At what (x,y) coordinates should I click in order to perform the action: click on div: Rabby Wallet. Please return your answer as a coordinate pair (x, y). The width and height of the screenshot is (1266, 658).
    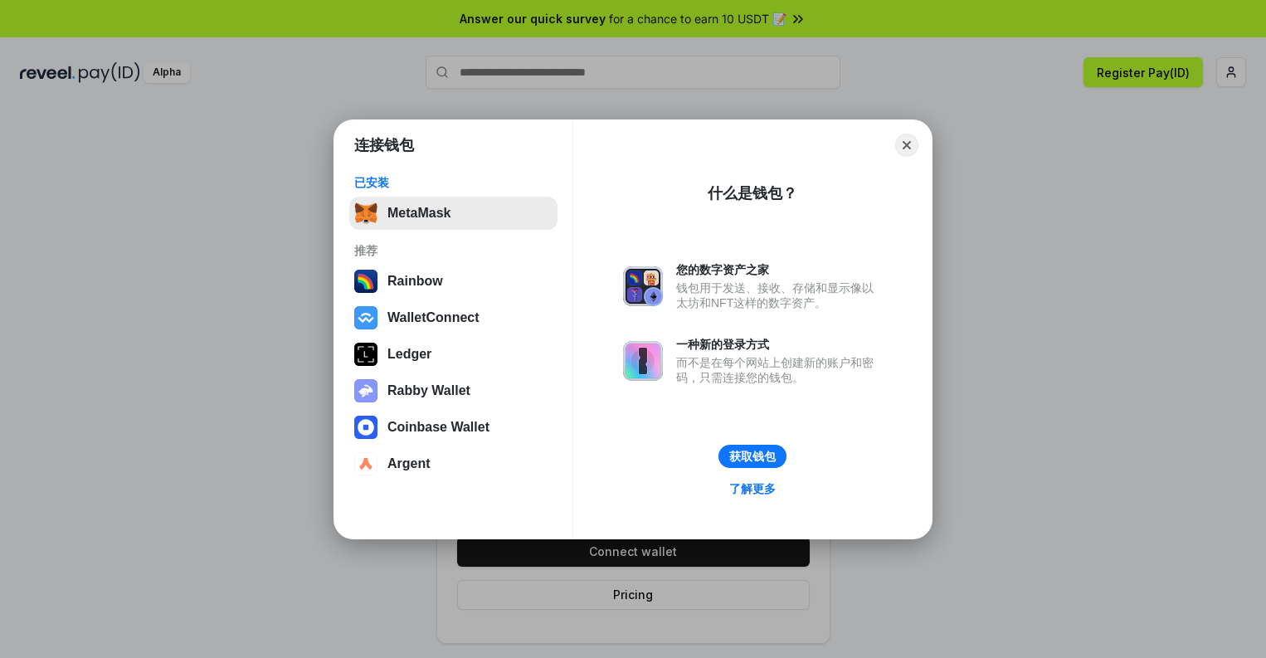
    Looking at the image, I should click on (429, 391).